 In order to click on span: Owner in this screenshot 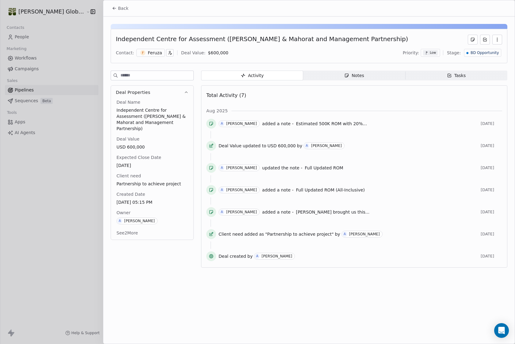, I will do `click(124, 213)`.